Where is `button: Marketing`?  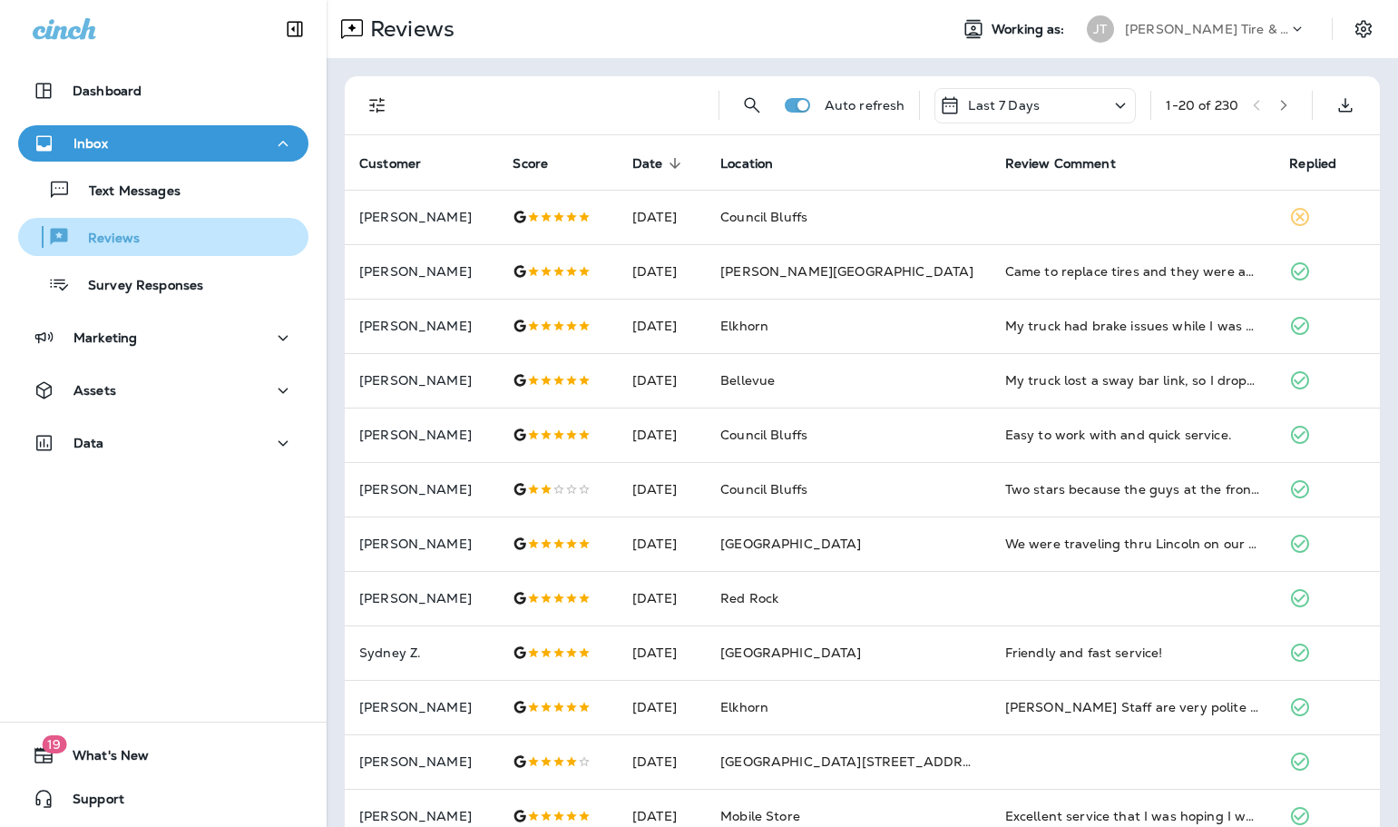 button: Marketing is located at coordinates (163, 338).